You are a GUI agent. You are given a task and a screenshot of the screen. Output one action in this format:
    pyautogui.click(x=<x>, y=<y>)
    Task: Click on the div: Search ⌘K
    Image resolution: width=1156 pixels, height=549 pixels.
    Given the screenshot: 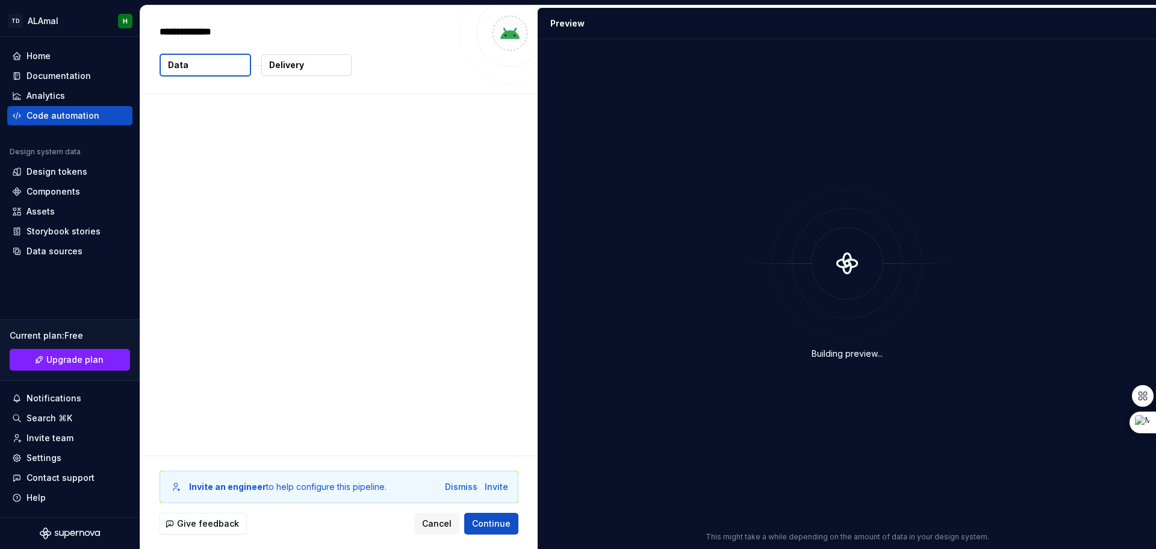 What is the action you would take?
    pyautogui.click(x=49, y=418)
    